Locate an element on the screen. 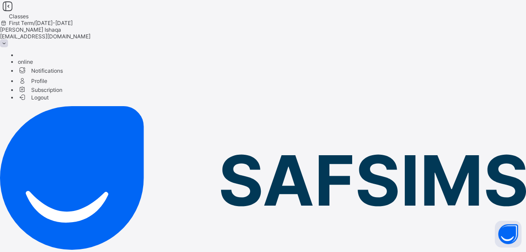 The height and width of the screenshot is (252, 526). li: dropdown-list-item-null-2 is located at coordinates (272, 61).